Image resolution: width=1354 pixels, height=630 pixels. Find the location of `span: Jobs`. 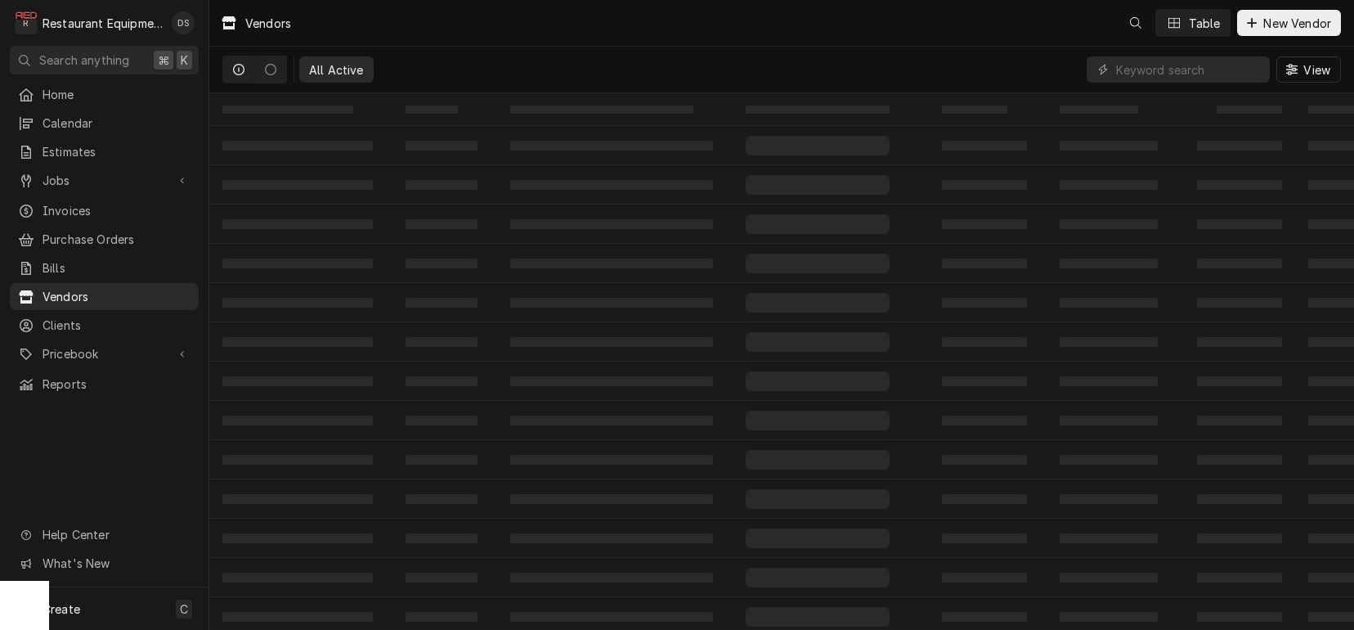

span: Jobs is located at coordinates (104, 180).